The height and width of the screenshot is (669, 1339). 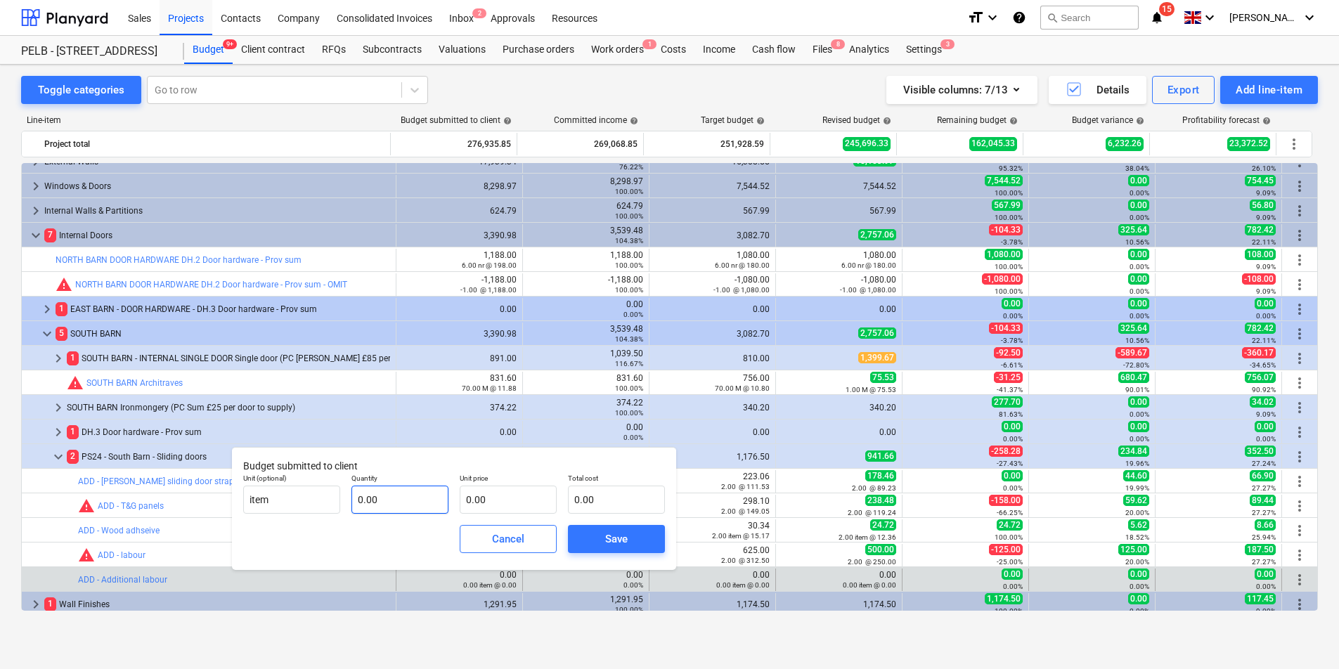 I want to click on small: 1.00 M @ 75.53, so click(x=871, y=389).